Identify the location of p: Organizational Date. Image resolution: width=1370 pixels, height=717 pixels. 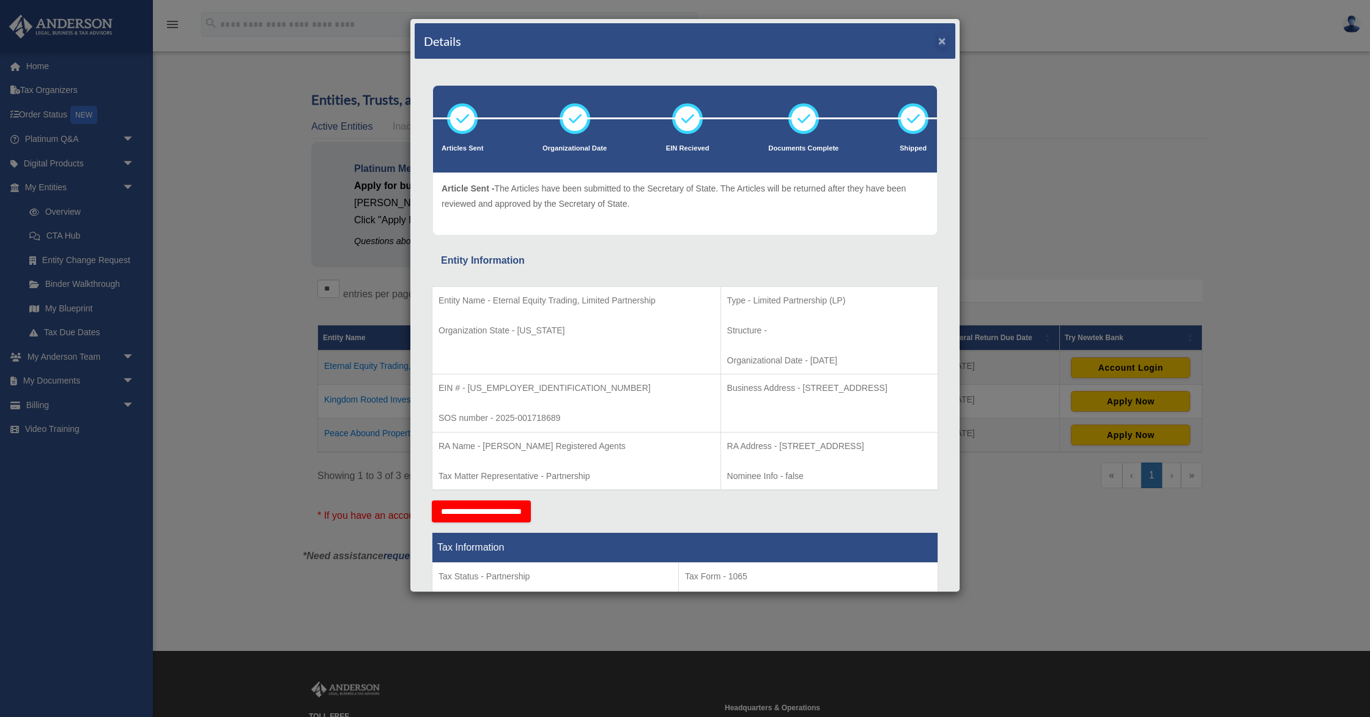
(574, 149).